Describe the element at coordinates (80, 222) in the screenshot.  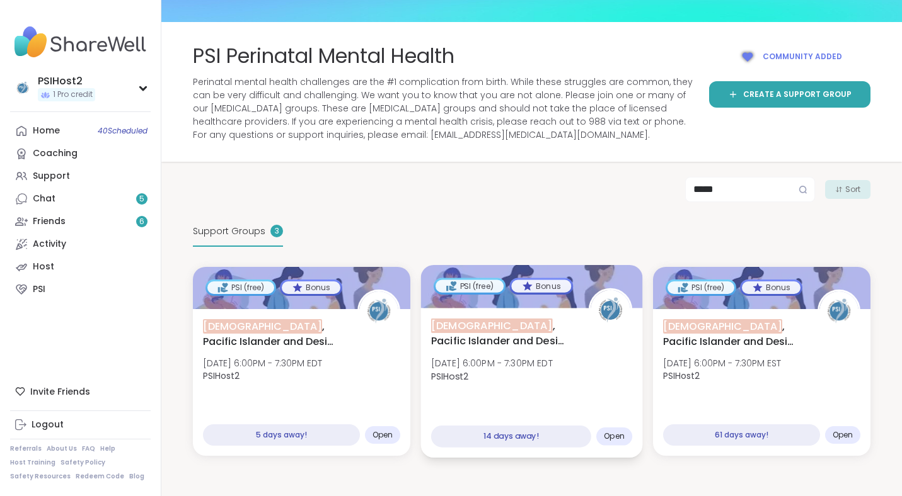
I see `a: Friends6` at that location.